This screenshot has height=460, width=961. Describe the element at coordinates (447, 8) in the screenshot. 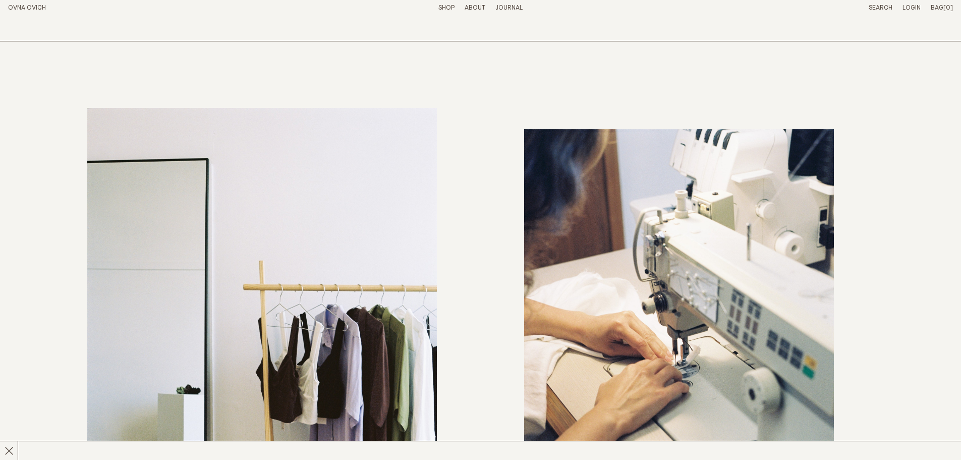

I see `a: Shop` at that location.